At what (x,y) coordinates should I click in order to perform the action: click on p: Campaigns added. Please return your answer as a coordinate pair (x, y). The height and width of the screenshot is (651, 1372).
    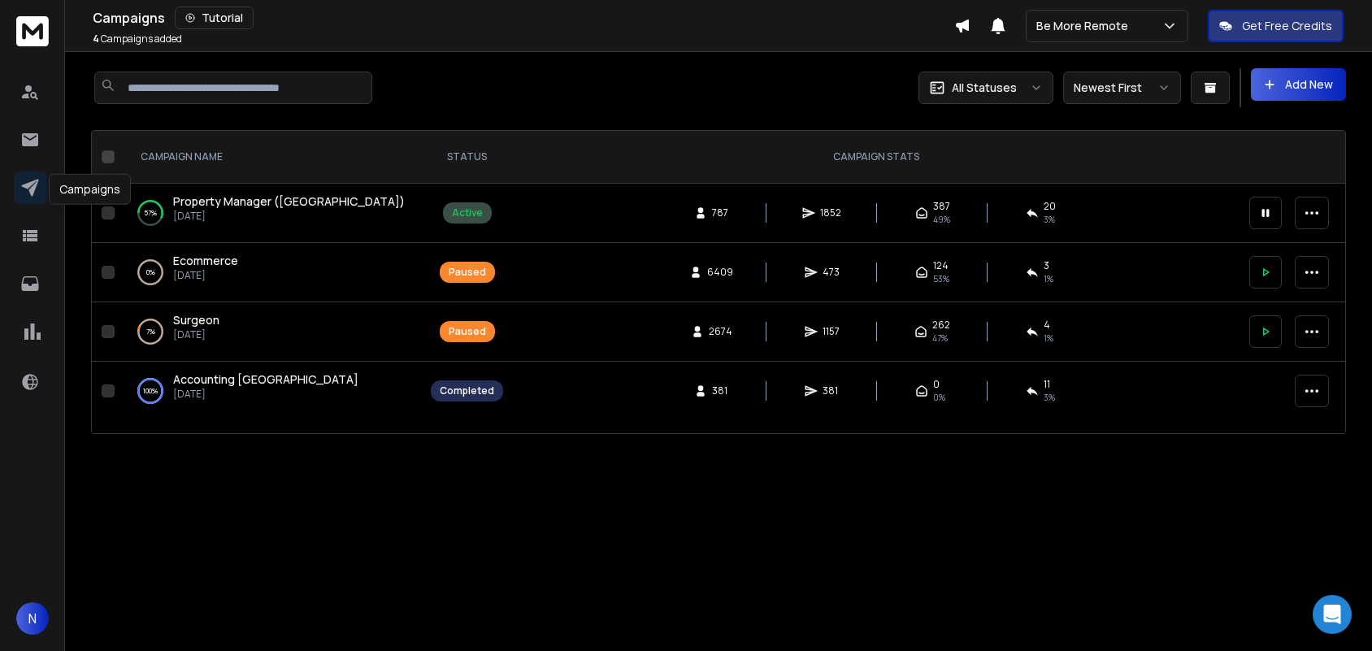
    Looking at the image, I should click on (137, 39).